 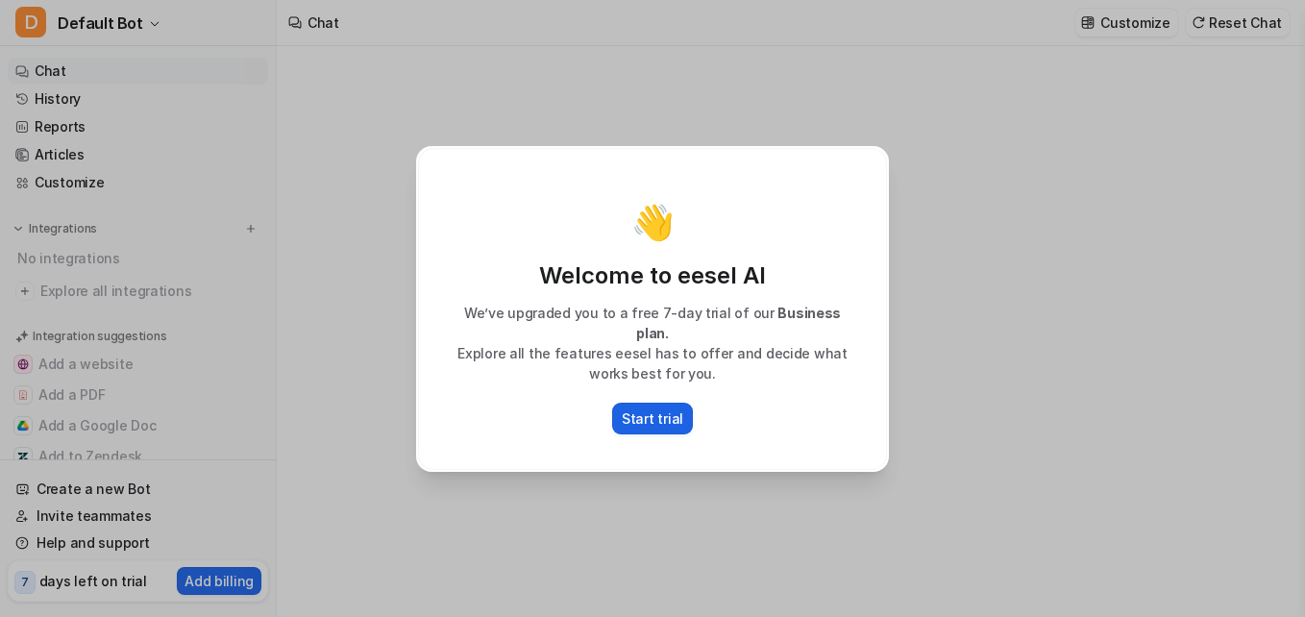 What do you see at coordinates (652, 418) in the screenshot?
I see `p: Start trial` at bounding box center [652, 418].